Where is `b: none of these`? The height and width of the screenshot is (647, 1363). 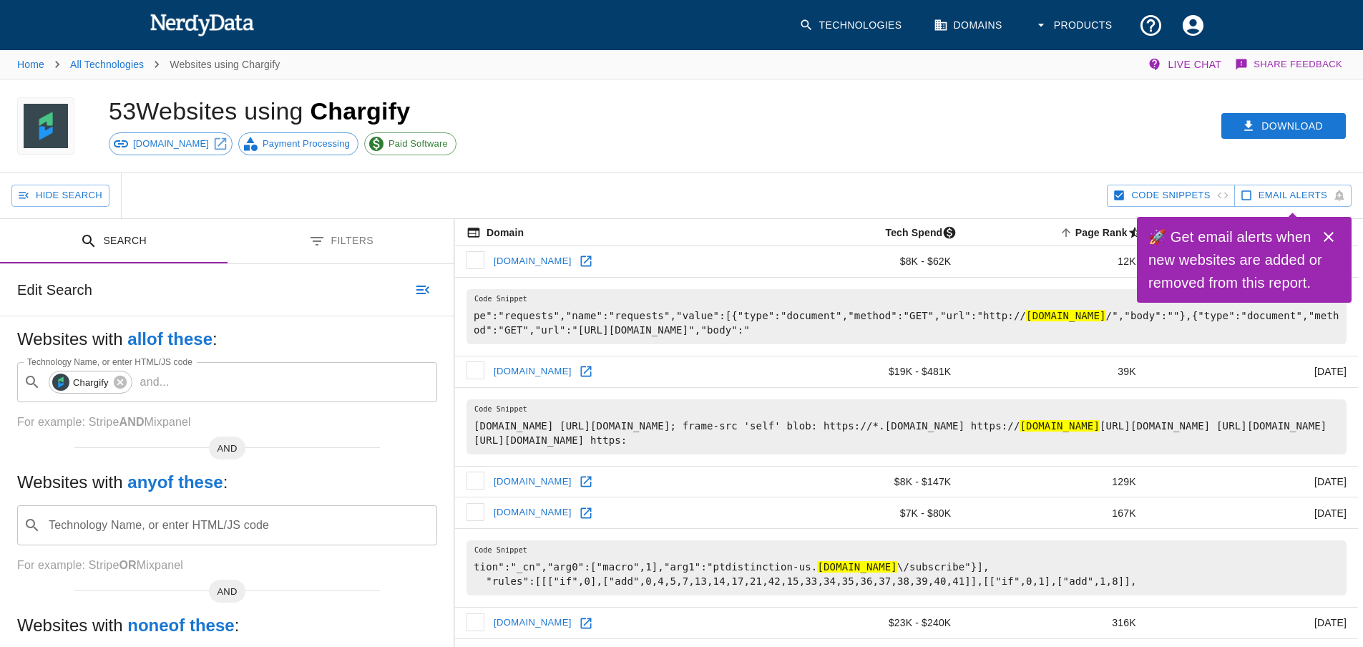
b: none of these is located at coordinates (180, 624).